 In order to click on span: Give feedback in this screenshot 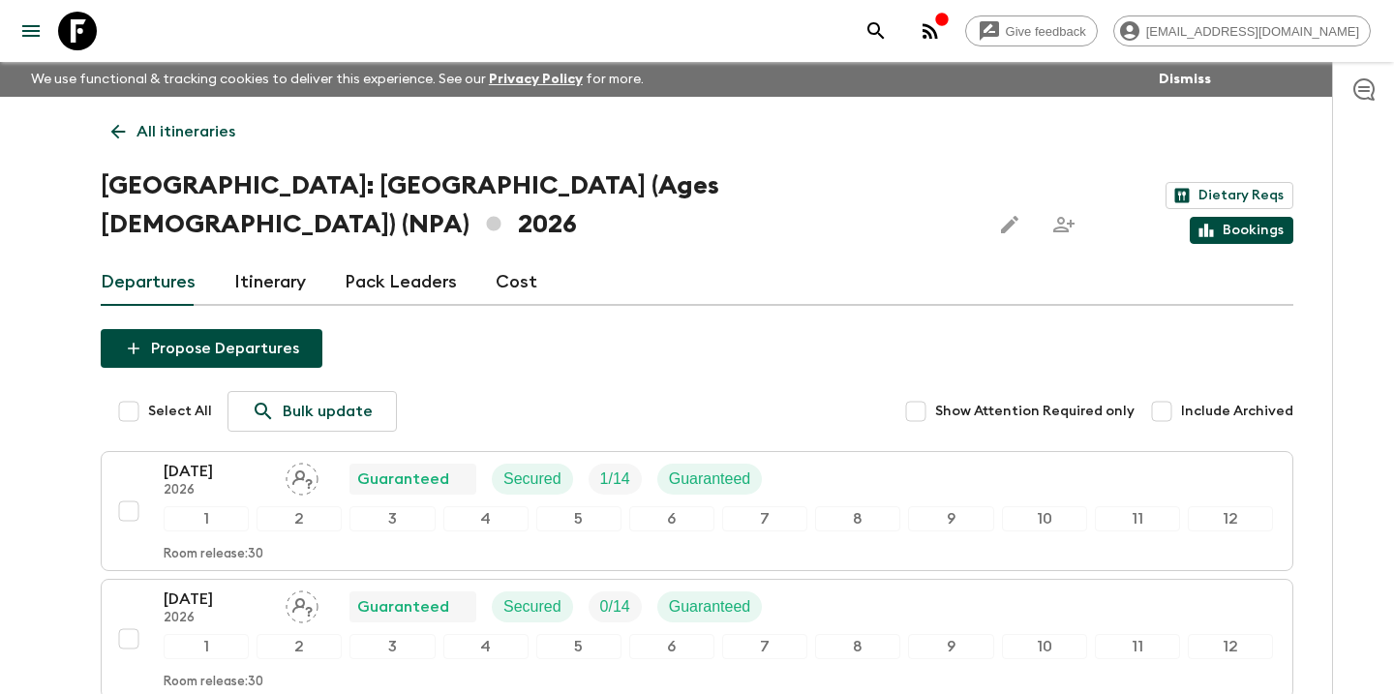, I will do `click(1046, 31)`.